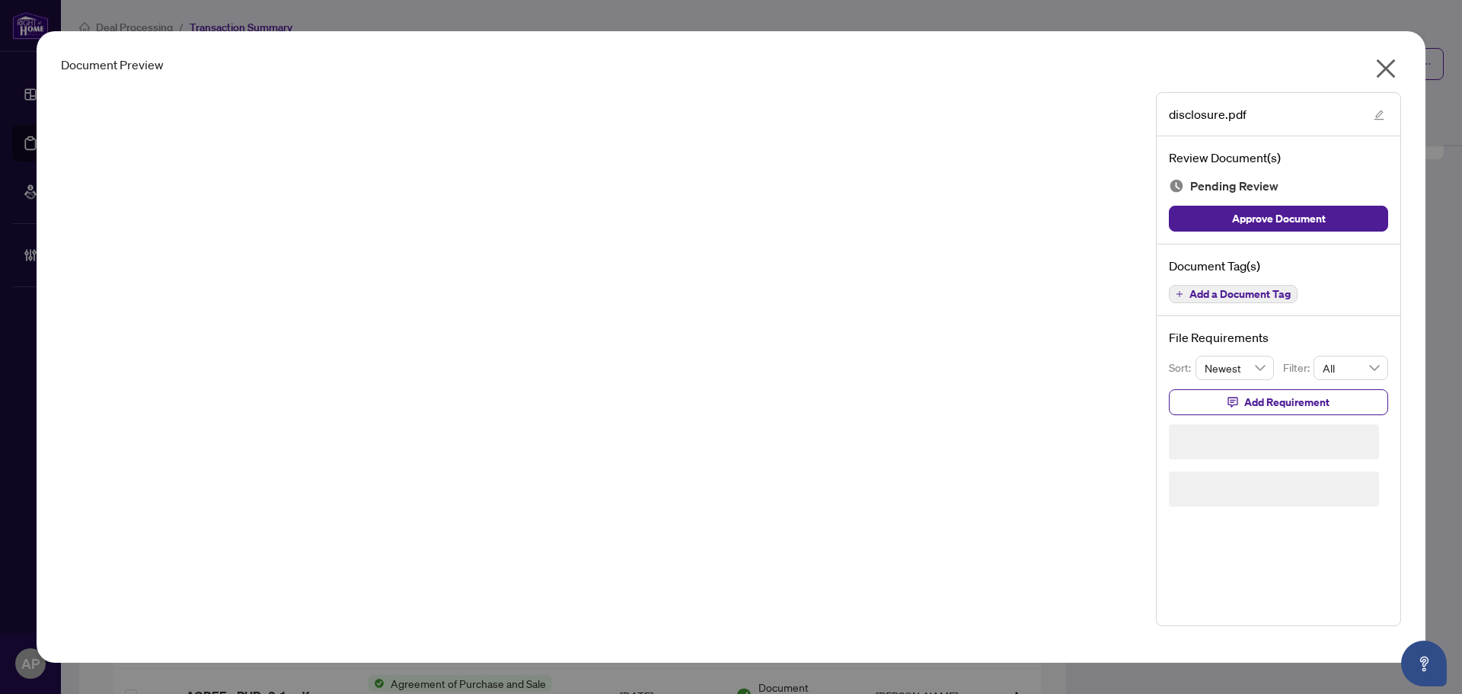 The width and height of the screenshot is (1462, 694). I want to click on span: Approve Document, so click(1278, 218).